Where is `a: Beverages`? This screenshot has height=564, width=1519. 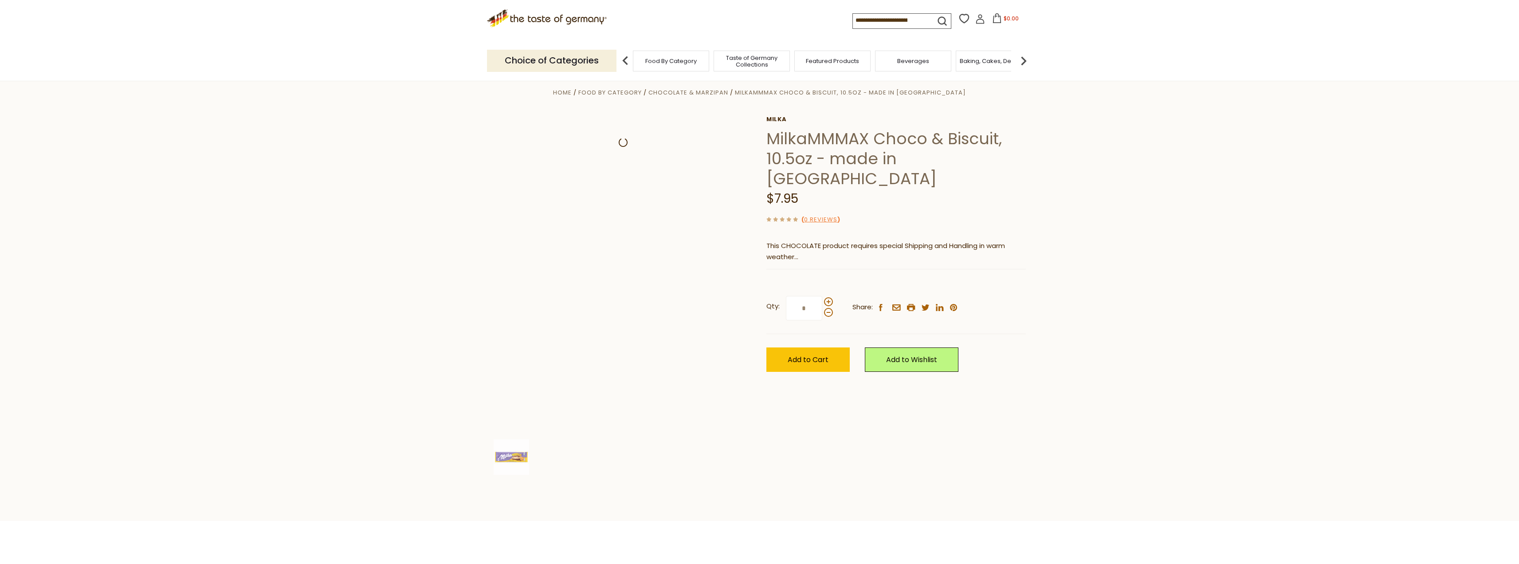 a: Beverages is located at coordinates (913, 61).